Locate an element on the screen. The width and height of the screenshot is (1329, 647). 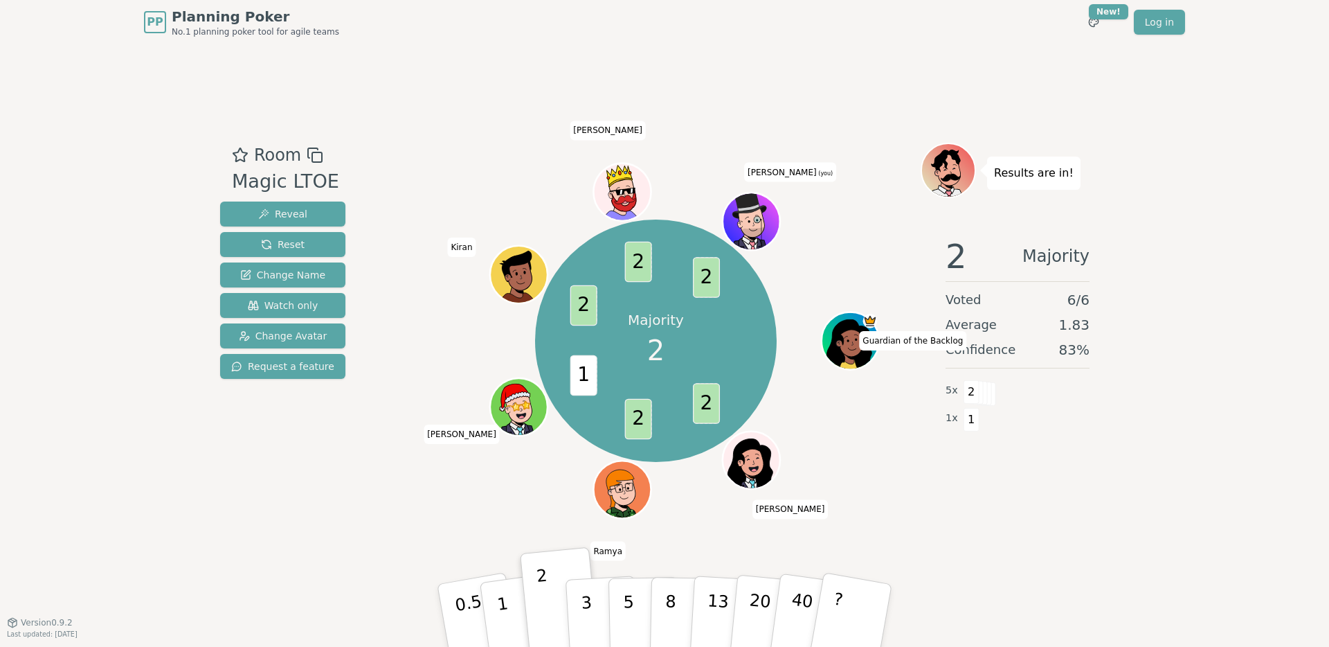
span: PP is located at coordinates (154, 22).